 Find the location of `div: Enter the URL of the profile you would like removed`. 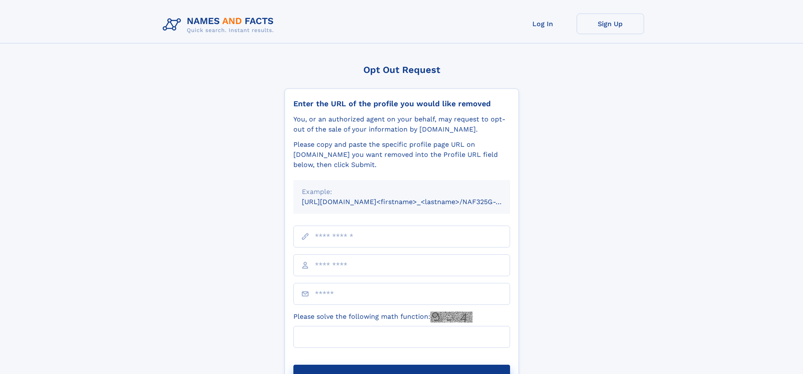

div: Enter the URL of the profile you would like removed is located at coordinates (402, 104).